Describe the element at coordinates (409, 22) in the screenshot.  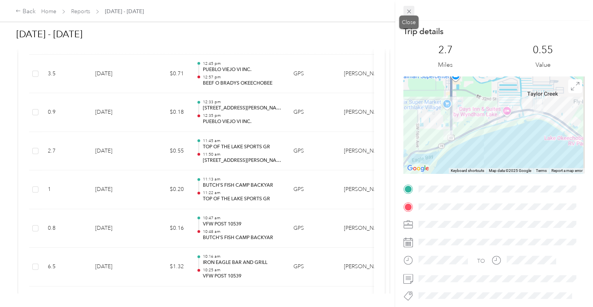
I see `div: Close` at that location.